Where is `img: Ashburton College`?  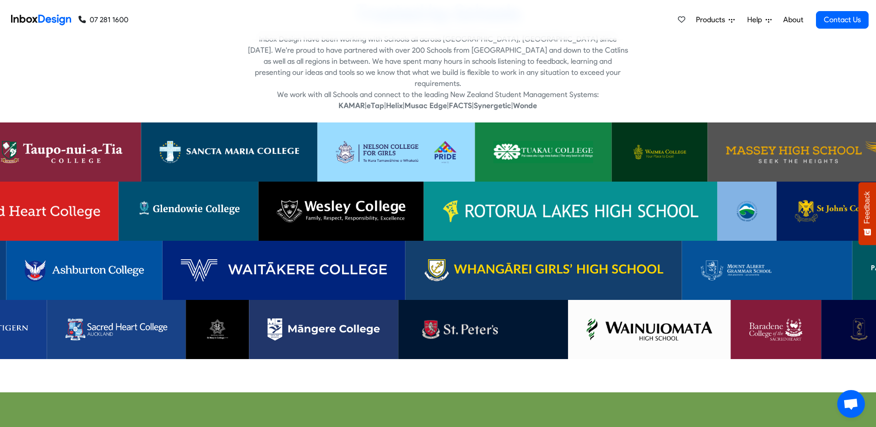 img: Ashburton College is located at coordinates (85, 270).